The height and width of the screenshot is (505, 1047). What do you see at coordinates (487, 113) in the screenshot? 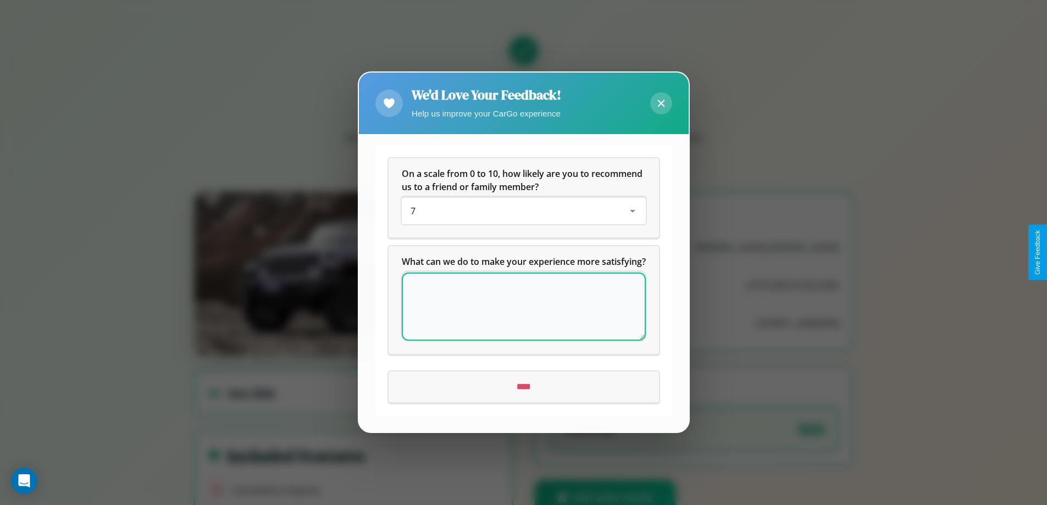
I see `p: Help us improve your CarGo experience` at bounding box center [487, 113].